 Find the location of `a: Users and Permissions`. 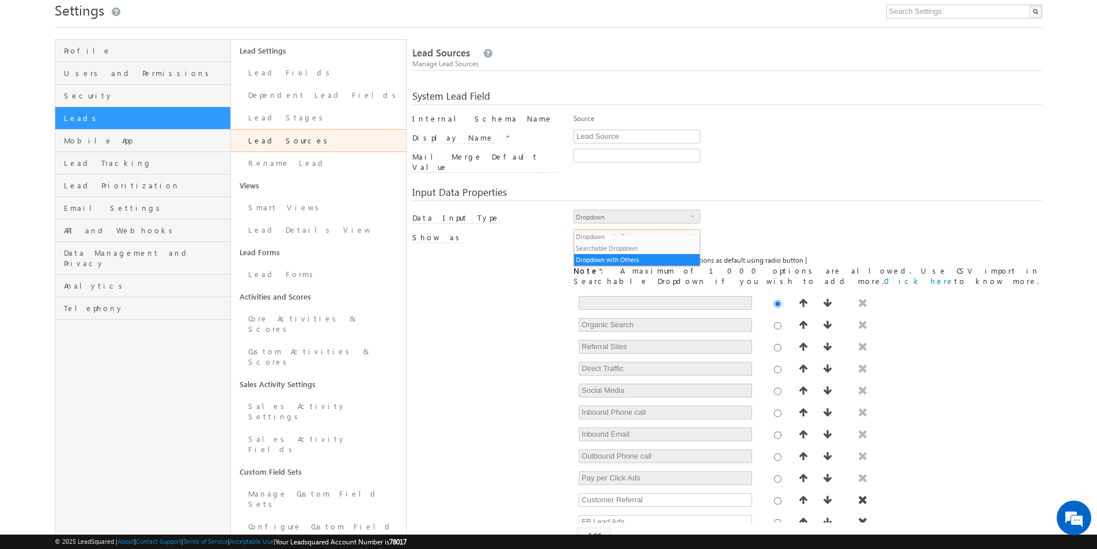

a: Users and Permissions is located at coordinates (142, 73).